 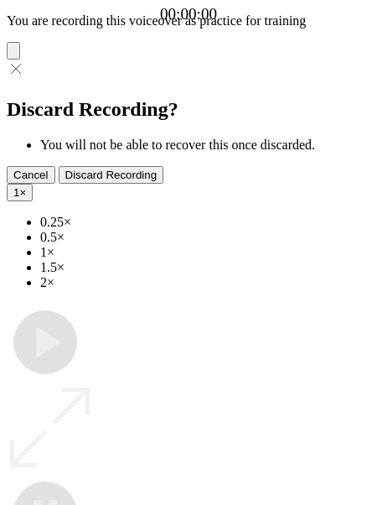 What do you see at coordinates (16, 192) in the screenshot?
I see `span: 1` at bounding box center [16, 192].